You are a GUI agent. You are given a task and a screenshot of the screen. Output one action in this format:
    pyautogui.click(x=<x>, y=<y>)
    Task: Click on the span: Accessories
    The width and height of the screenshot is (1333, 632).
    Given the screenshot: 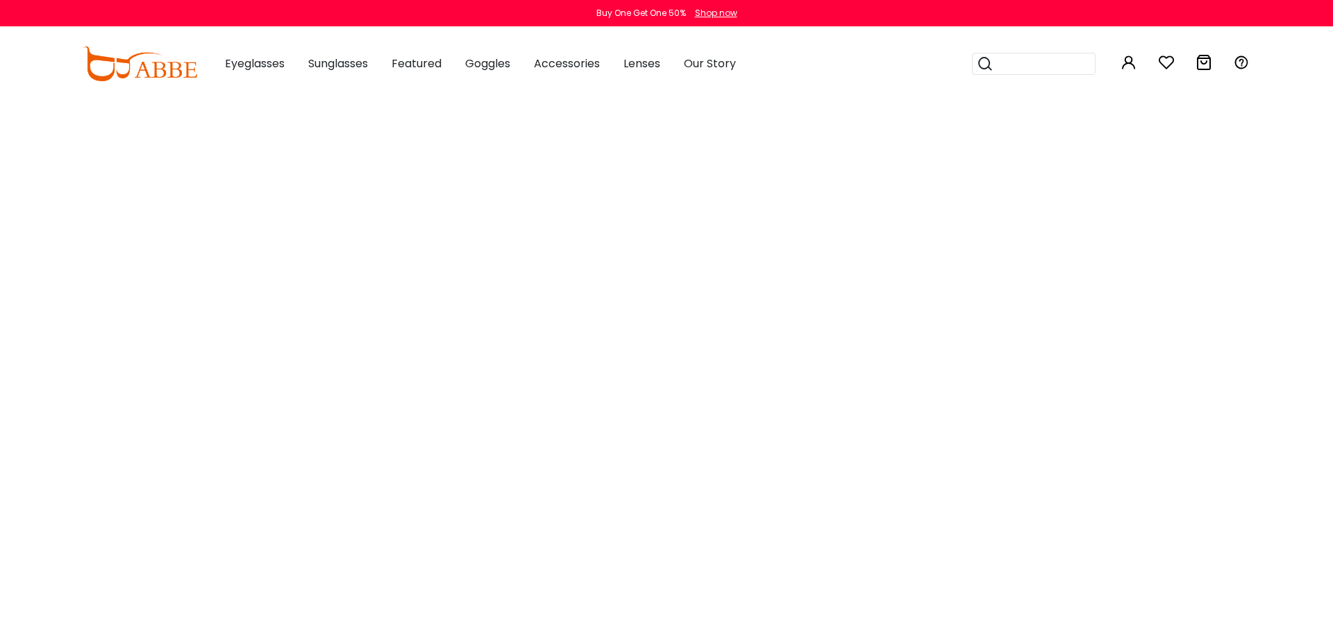 What is the action you would take?
    pyautogui.click(x=566, y=63)
    